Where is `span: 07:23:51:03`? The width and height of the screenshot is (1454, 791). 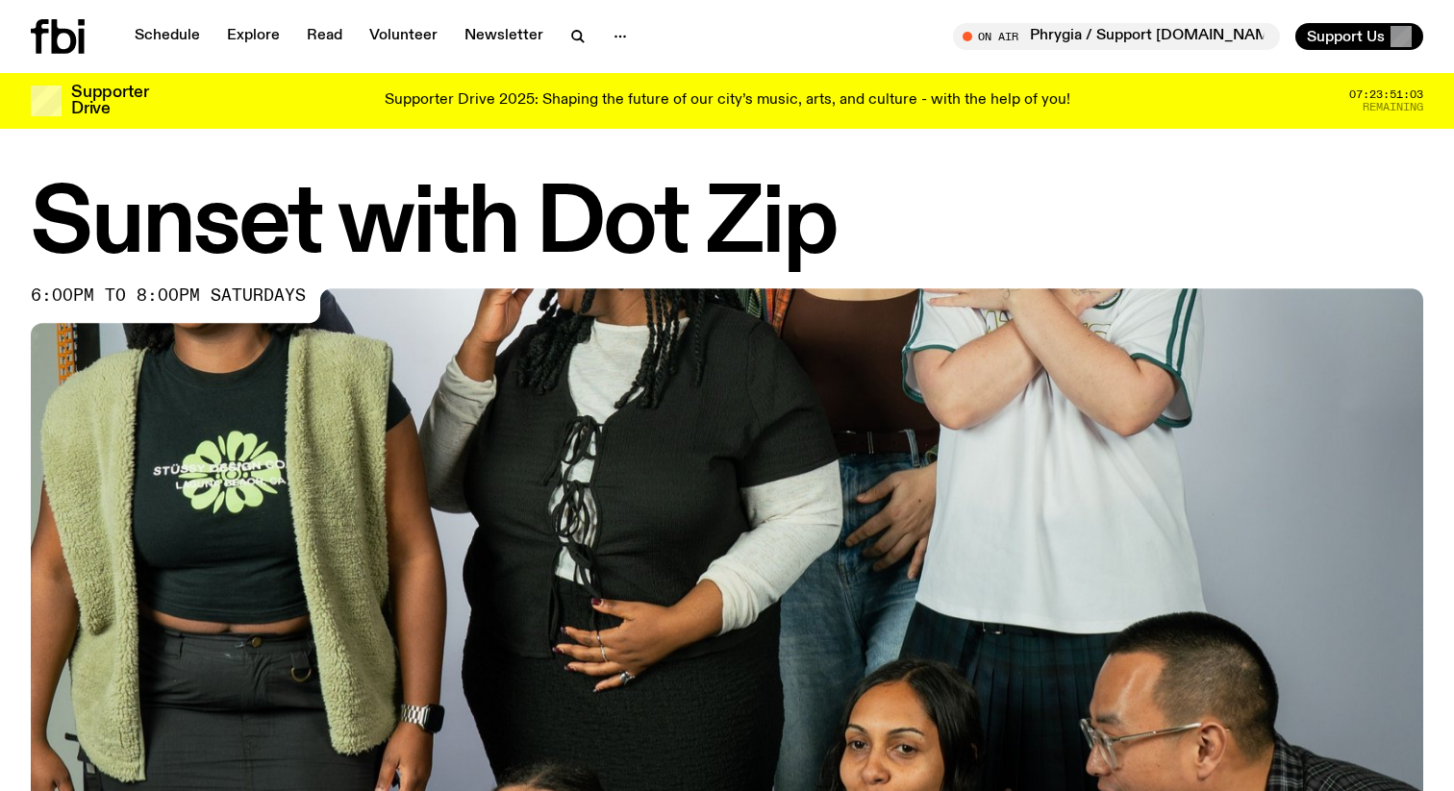 span: 07:23:51:03 is located at coordinates (1385, 94).